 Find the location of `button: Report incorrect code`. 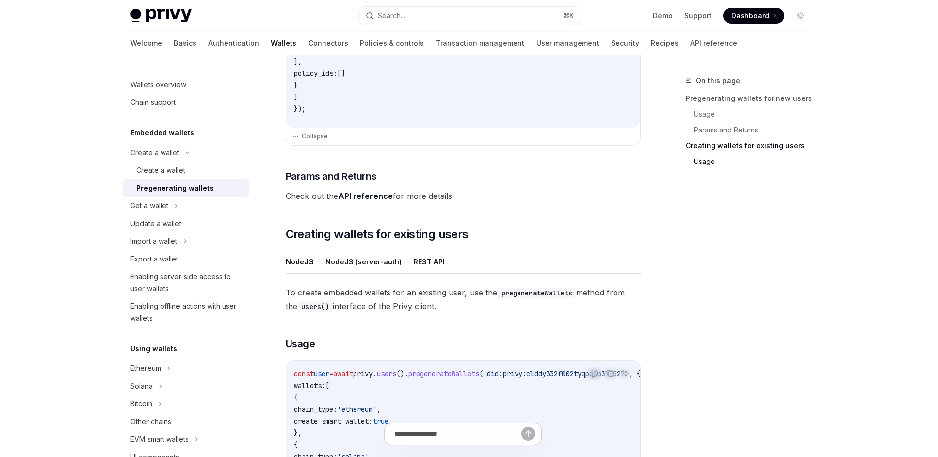

button: Report incorrect code is located at coordinates (594, 373).